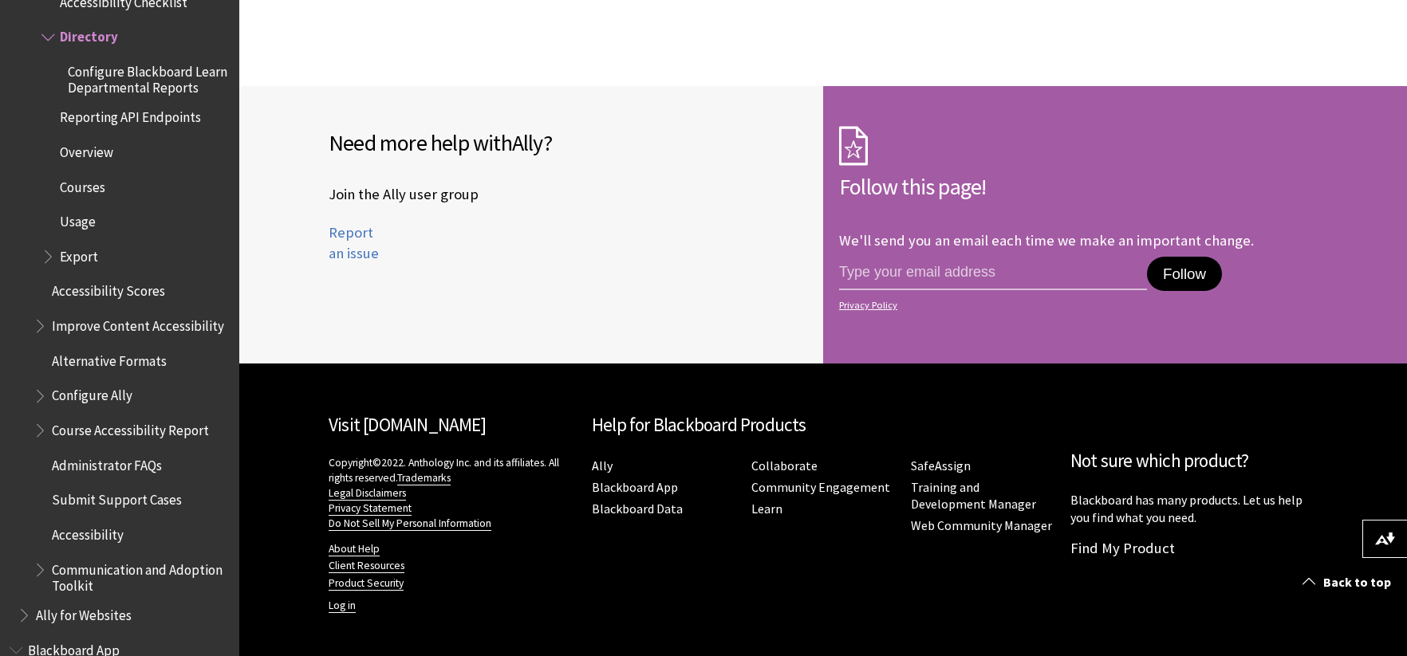 The width and height of the screenshot is (1407, 656). What do you see at coordinates (452, 493) in the screenshot?
I see `p: Copyright©2022. Anthology Inc. and its affiliates. All rights reserved.` at bounding box center [452, 493].